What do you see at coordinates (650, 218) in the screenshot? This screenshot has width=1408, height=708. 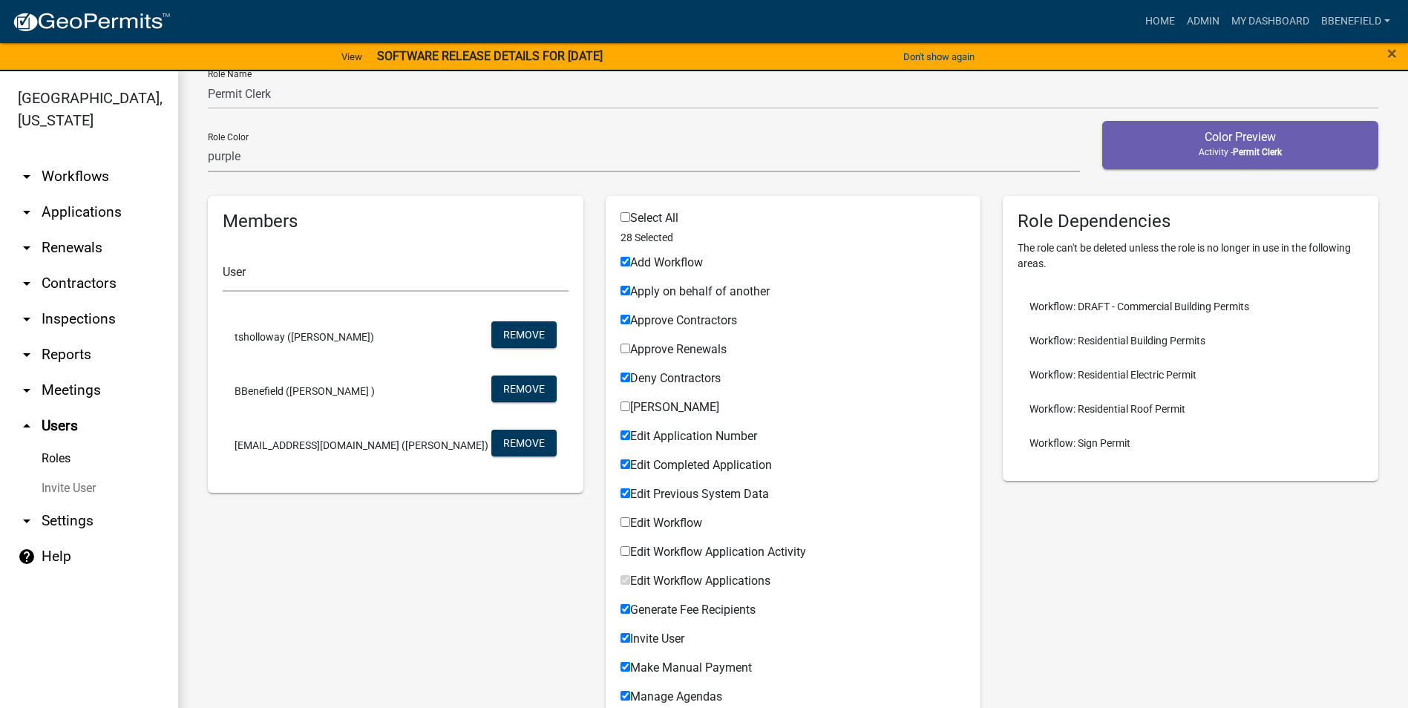 I see `label: Select All` at bounding box center [650, 218].